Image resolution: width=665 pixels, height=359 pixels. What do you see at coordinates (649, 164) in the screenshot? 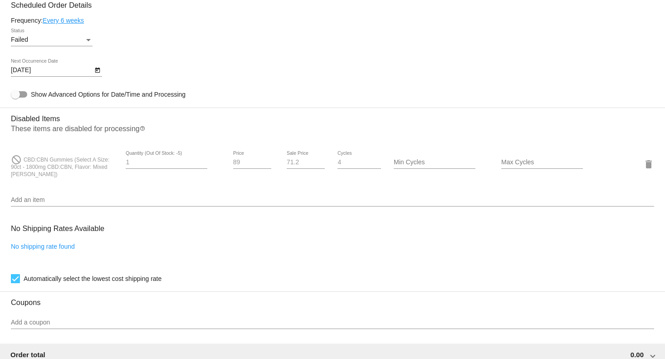
I see `mat-icon: delete` at bounding box center [649, 164].